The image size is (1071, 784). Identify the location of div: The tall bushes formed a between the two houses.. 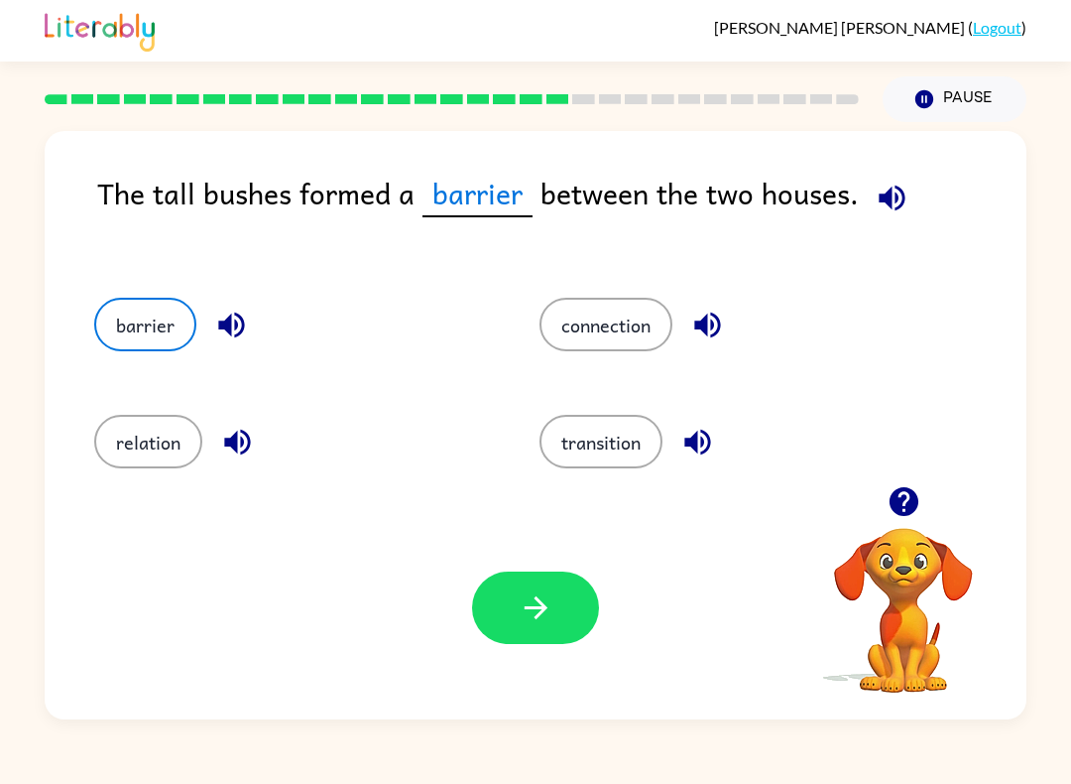
(561, 214).